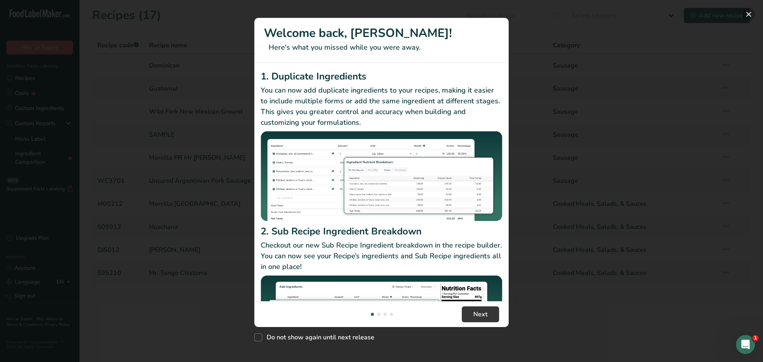  I want to click on p: You can now add duplicate ingredients to your recipes, making it easier to include multiple forms..., so click(382, 107).